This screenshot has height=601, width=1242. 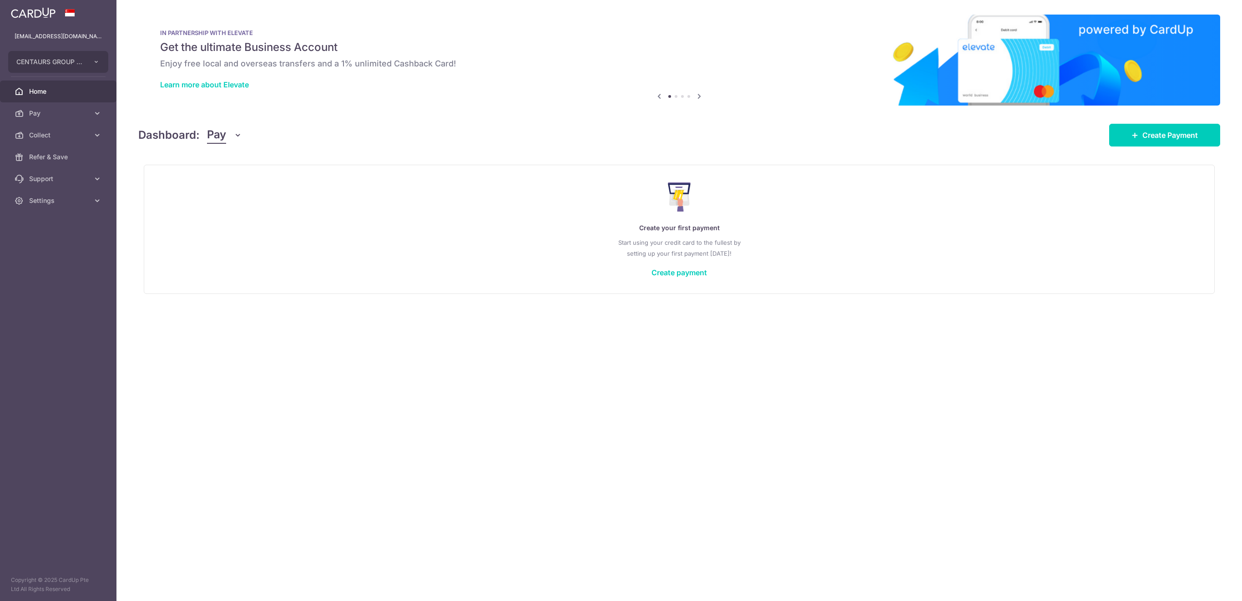 I want to click on img: Make Payment, so click(x=679, y=197).